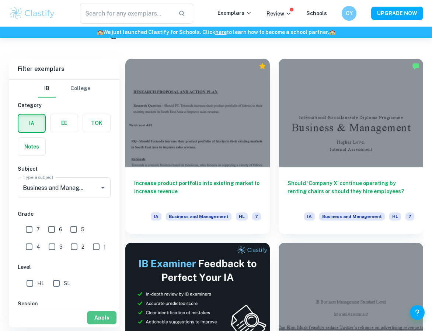  I want to click on h6: Category, so click(64, 105).